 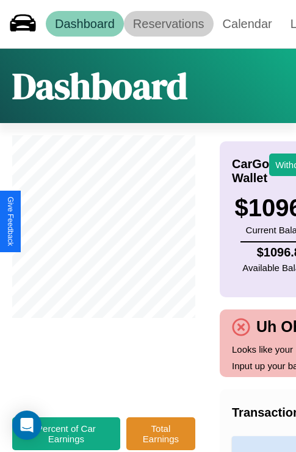 I want to click on div: Open Intercom Messenger, so click(x=27, y=425).